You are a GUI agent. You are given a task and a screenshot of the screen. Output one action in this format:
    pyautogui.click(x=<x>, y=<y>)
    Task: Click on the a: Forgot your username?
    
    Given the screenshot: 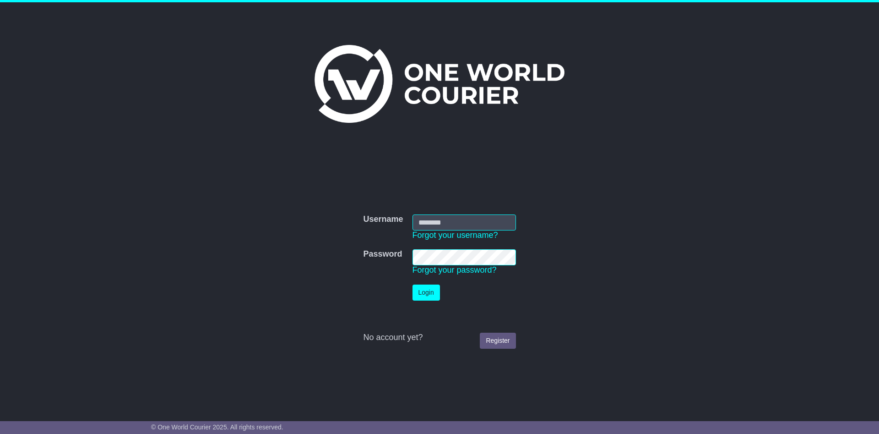 What is the action you would take?
    pyautogui.click(x=455, y=235)
    